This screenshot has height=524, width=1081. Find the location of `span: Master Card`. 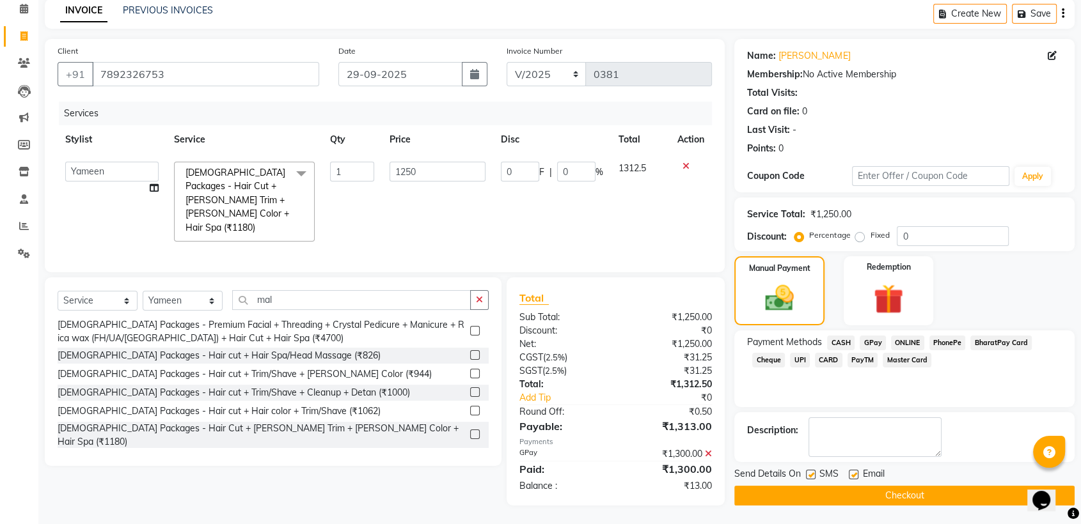

span: Master Card is located at coordinates (907, 360).